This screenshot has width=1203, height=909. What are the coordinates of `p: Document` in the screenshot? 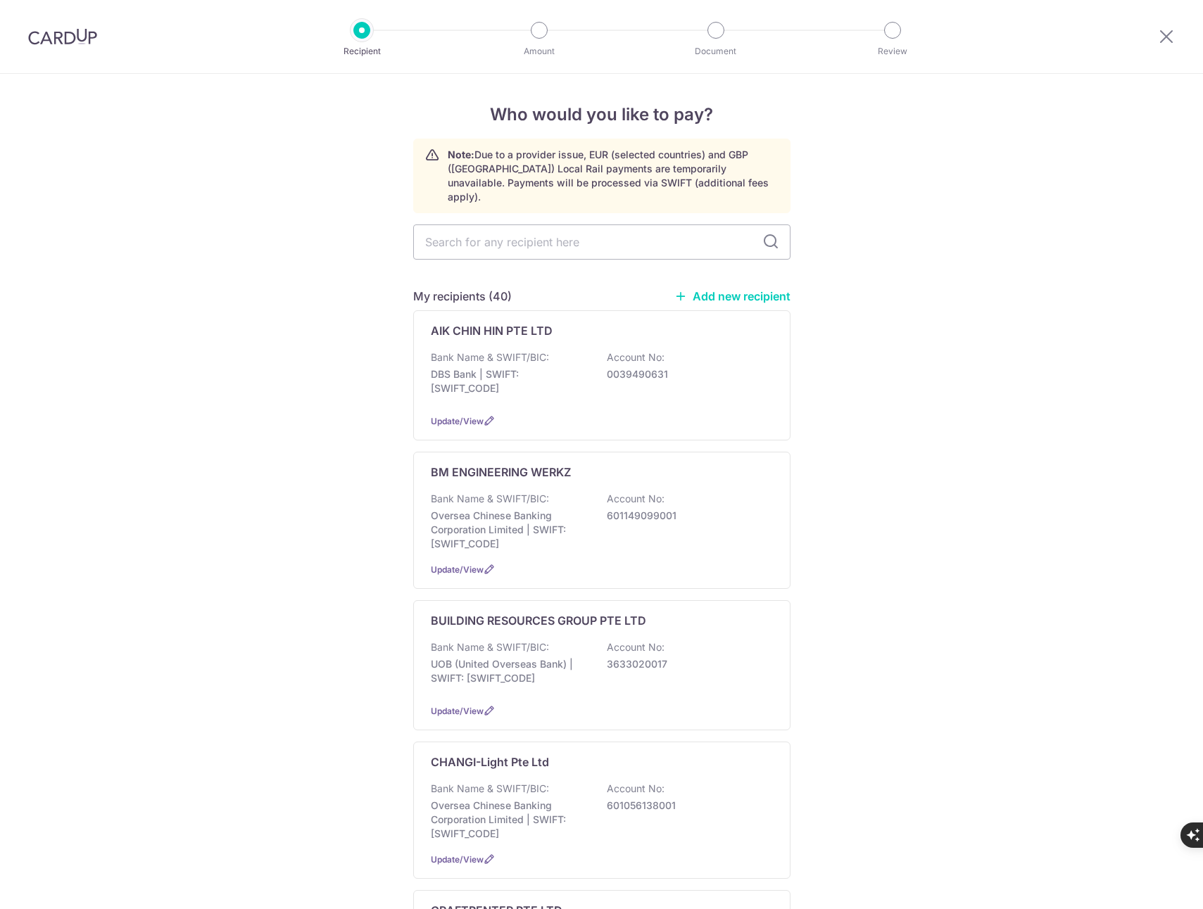 It's located at (716, 51).